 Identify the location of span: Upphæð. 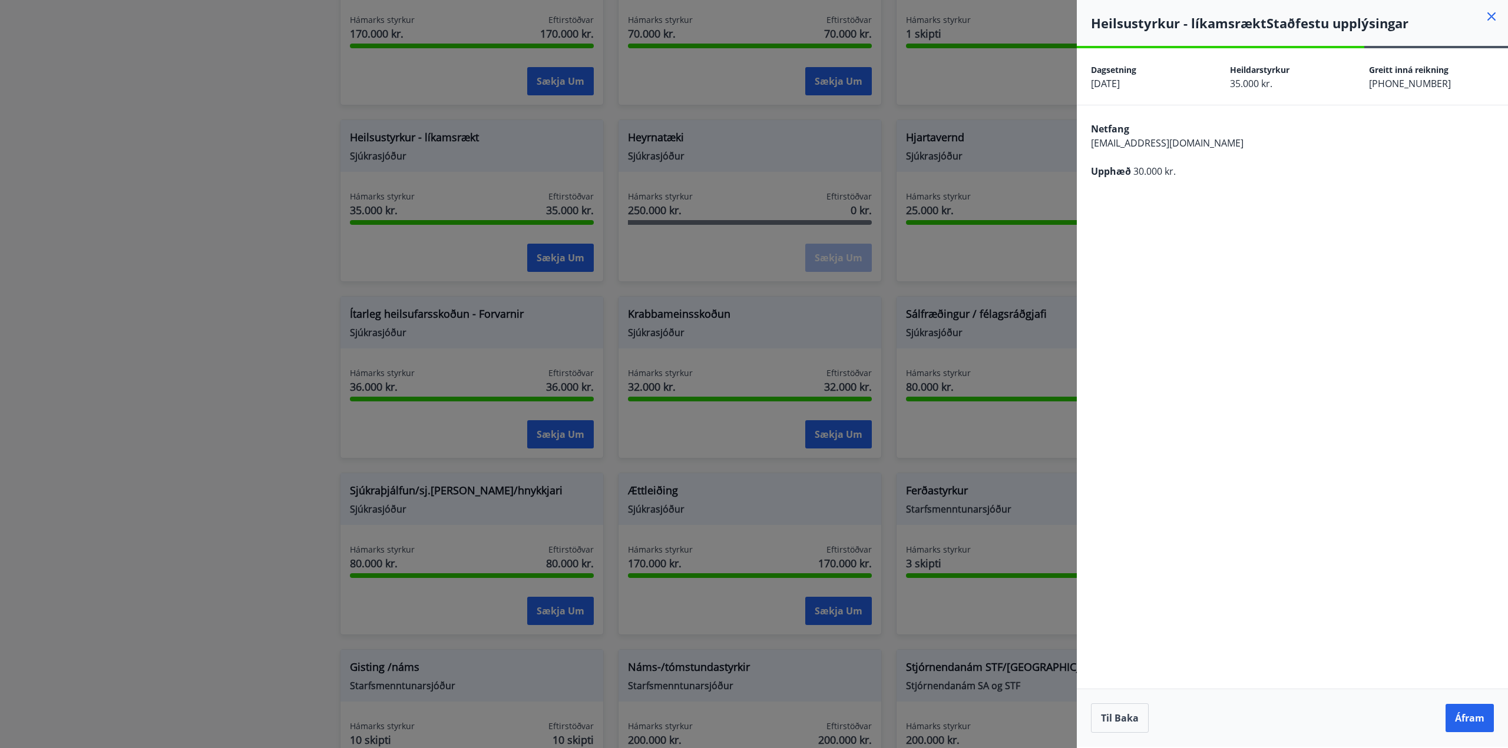
(1111, 171).